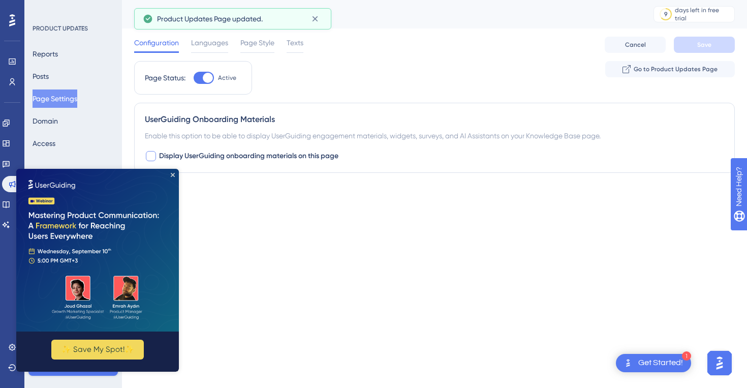  Describe the element at coordinates (666, 14) in the screenshot. I see `div: 9` at that location.